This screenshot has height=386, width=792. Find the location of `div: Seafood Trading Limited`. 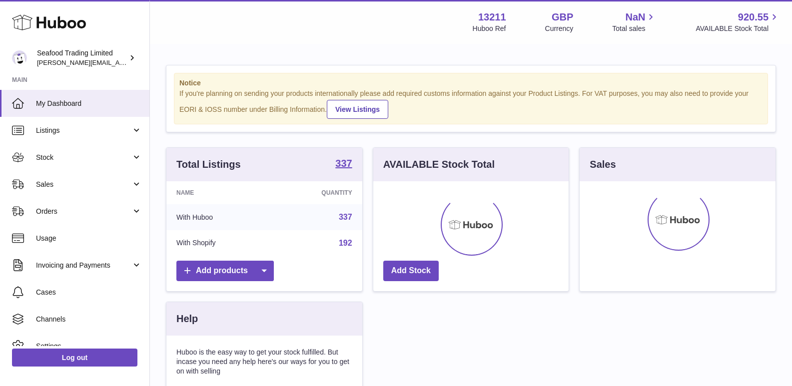

div: Seafood Trading Limited is located at coordinates (82, 58).